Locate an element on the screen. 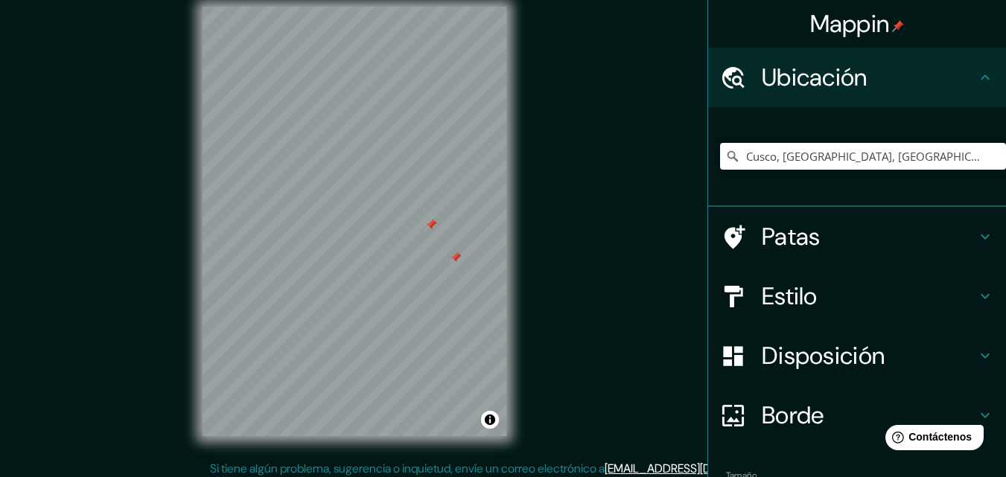 Image resolution: width=1006 pixels, height=477 pixels. font: Estilo is located at coordinates (790, 296).